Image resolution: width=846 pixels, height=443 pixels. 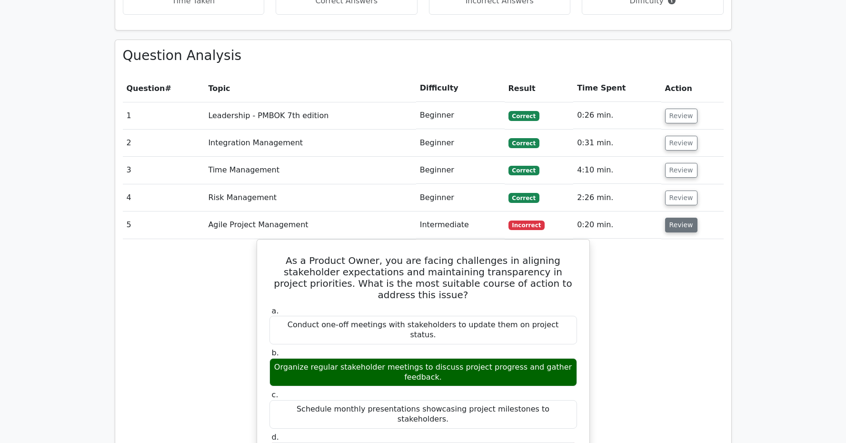 I want to click on span: c., so click(x=275, y=394).